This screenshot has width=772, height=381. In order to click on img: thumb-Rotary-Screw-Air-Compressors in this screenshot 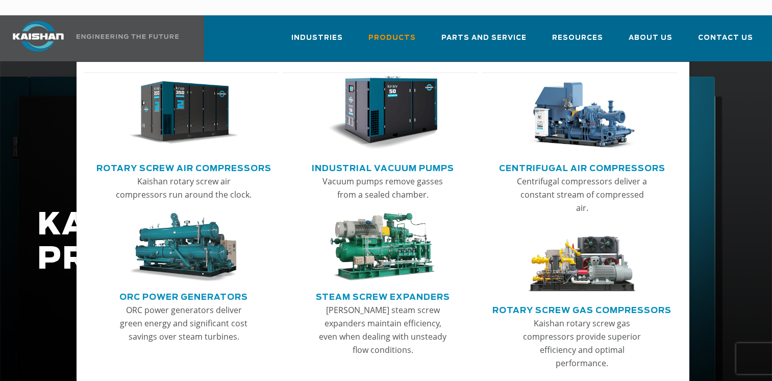, I will do `click(184, 113)`.